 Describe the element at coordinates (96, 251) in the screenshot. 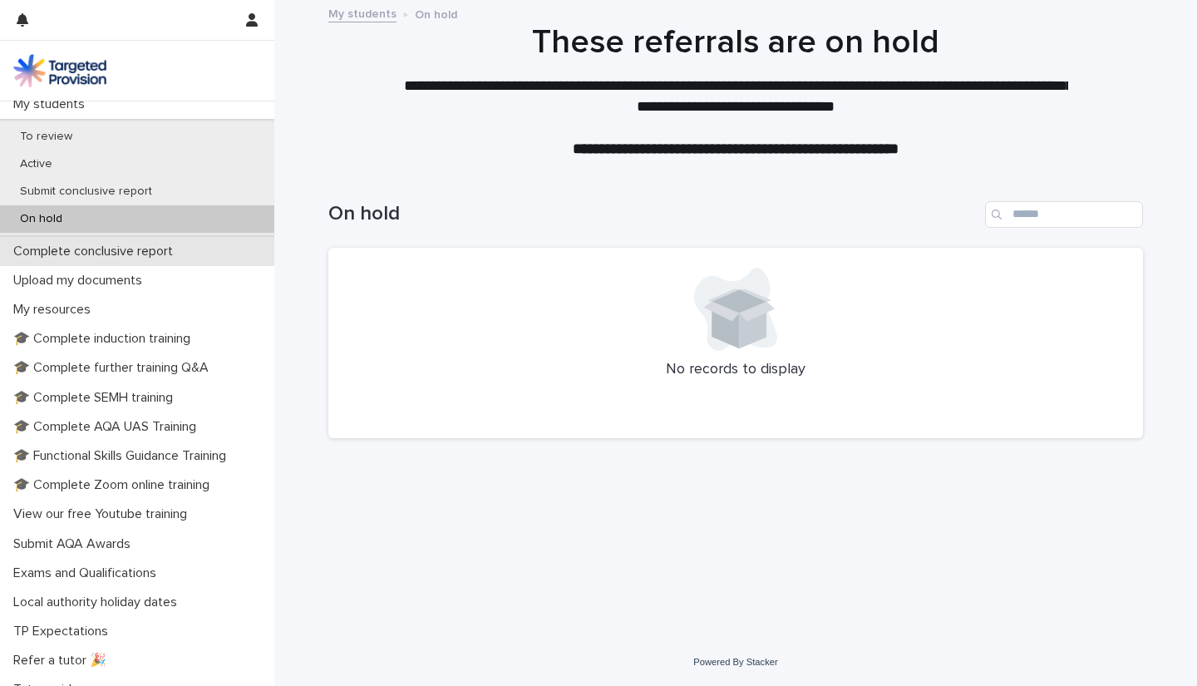

I see `p: Complete conclusive report` at that location.